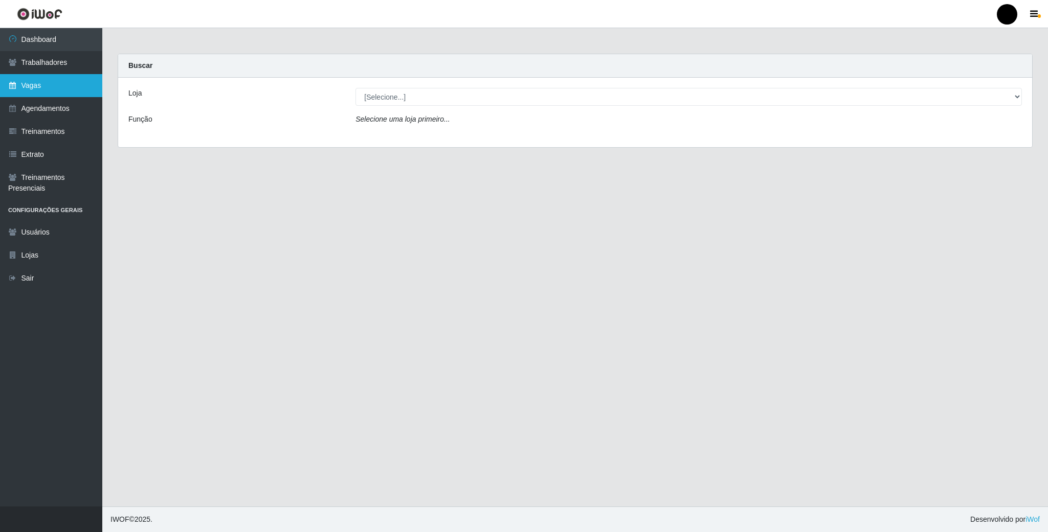 This screenshot has height=532, width=1048. What do you see at coordinates (402, 119) in the screenshot?
I see `i: Selecione uma loja primeiro...` at bounding box center [402, 119].